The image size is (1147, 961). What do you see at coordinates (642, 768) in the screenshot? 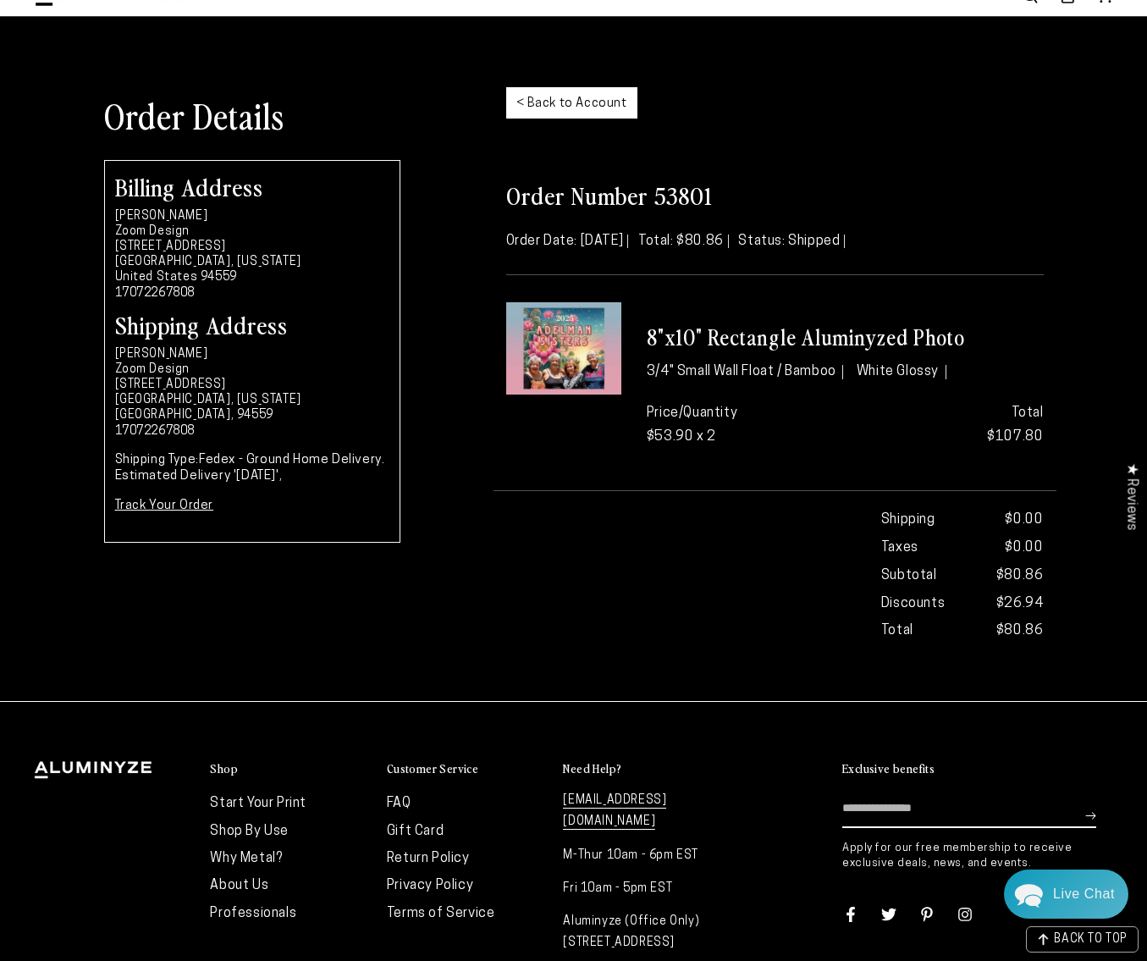
I see `summary: Need Help?` at bounding box center [642, 768].